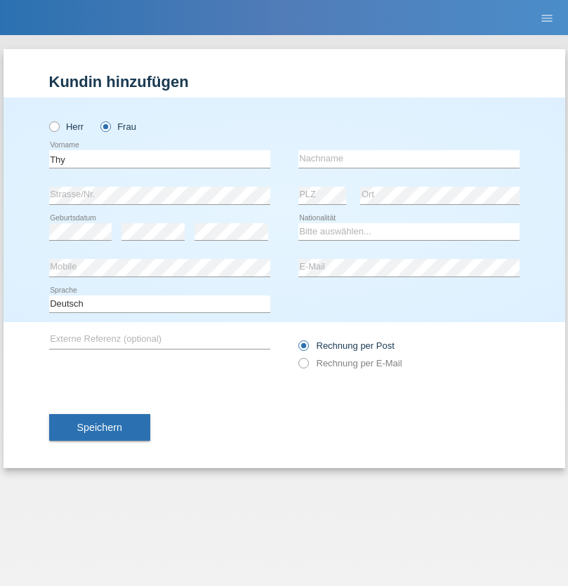 The height and width of the screenshot is (586, 568). I want to click on input: Herr, so click(53, 126).